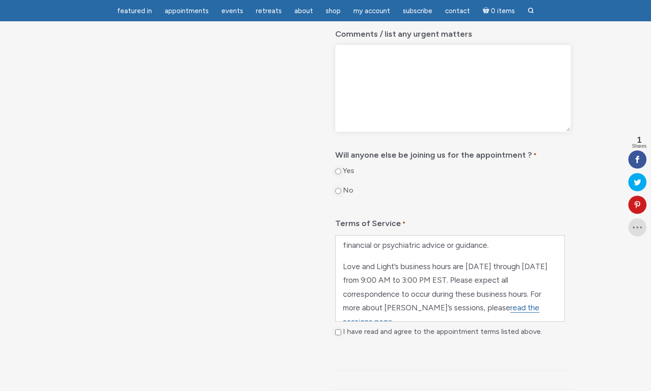 The height and width of the screenshot is (391, 651). Describe the element at coordinates (502, 11) in the screenshot. I see `span: 0 items` at that location.